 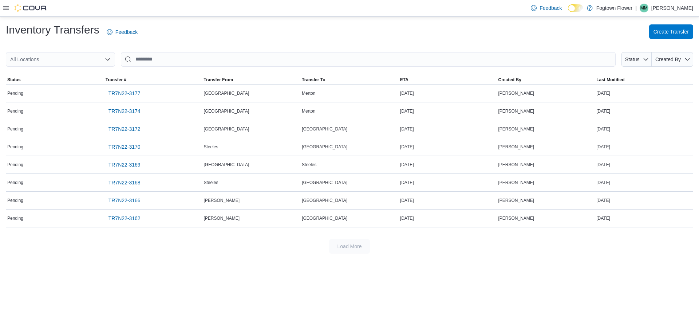 What do you see at coordinates (125, 147) in the screenshot?
I see `span: TR7N22-3170` at bounding box center [125, 147].